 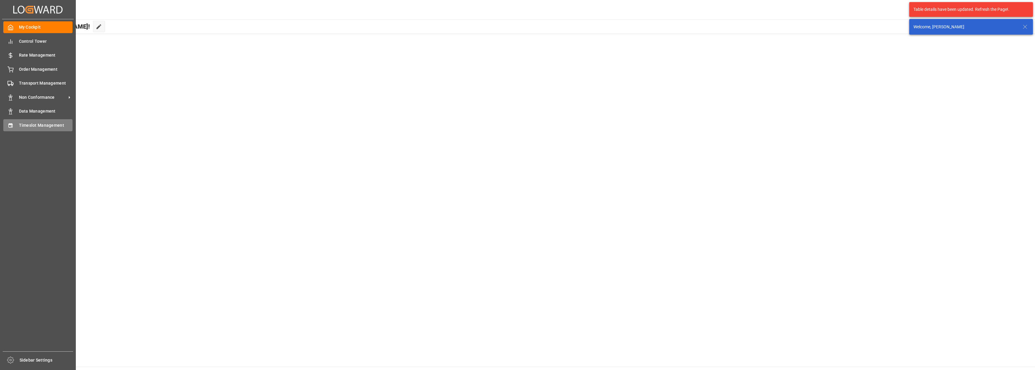 What do you see at coordinates (46, 111) in the screenshot?
I see `span: Data Management` at bounding box center [46, 111].